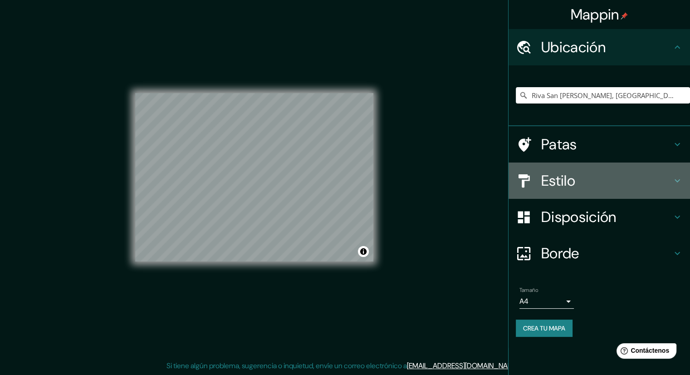  Describe the element at coordinates (599, 180) in the screenshot. I see `div: Estilo` at that location.